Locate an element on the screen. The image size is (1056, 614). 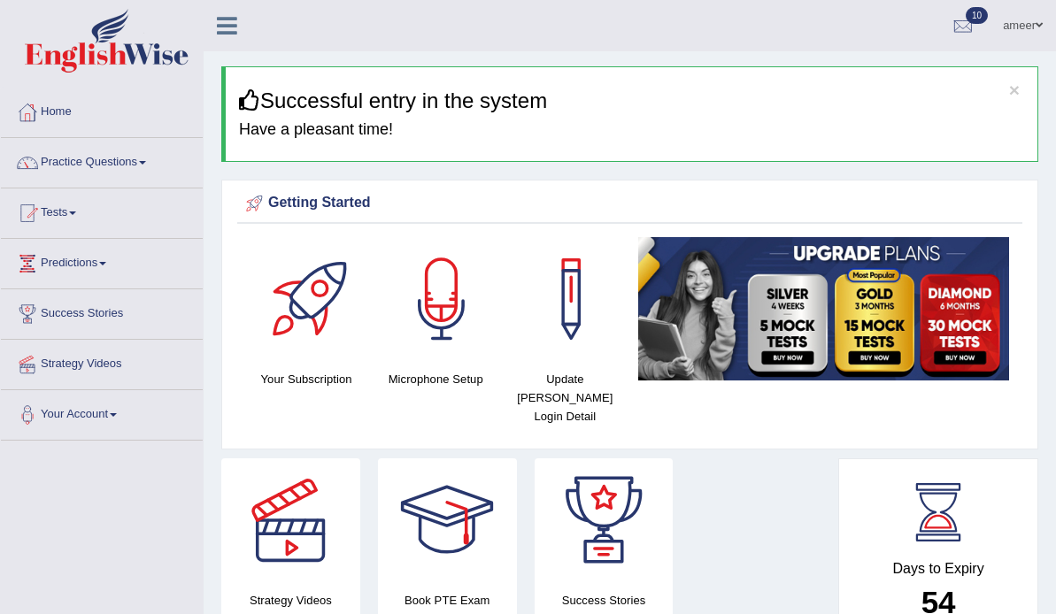
h3: Successful entry in the system is located at coordinates (631, 101).